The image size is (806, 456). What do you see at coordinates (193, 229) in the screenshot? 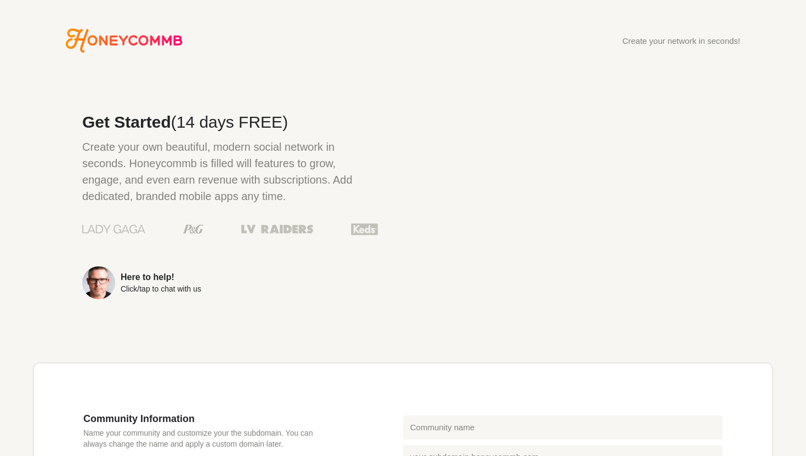
I see `img: Procter & Gamble` at bounding box center [193, 229].